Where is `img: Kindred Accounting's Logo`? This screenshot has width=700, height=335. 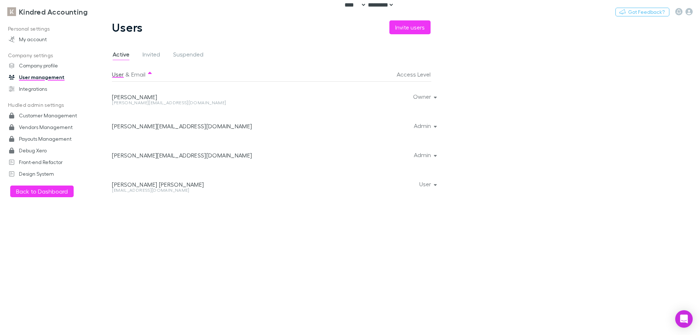
img: Kindred Accounting's Logo is located at coordinates (12, 12).